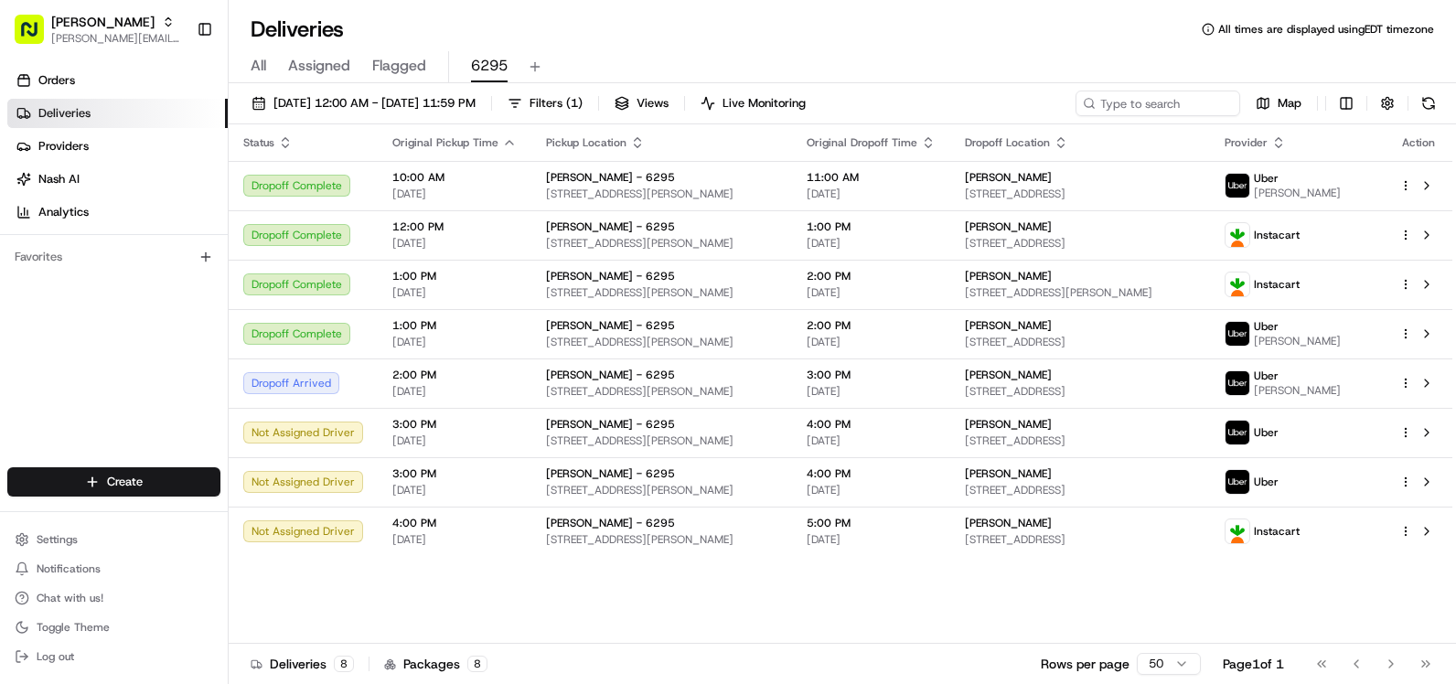 The height and width of the screenshot is (684, 1456). Describe the element at coordinates (455, 177) in the screenshot. I see `span: 10:00 AM` at that location.